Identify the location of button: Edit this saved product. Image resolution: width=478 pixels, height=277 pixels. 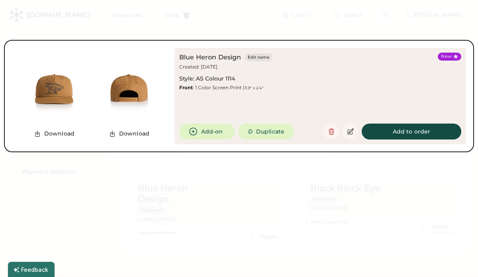
(350, 131).